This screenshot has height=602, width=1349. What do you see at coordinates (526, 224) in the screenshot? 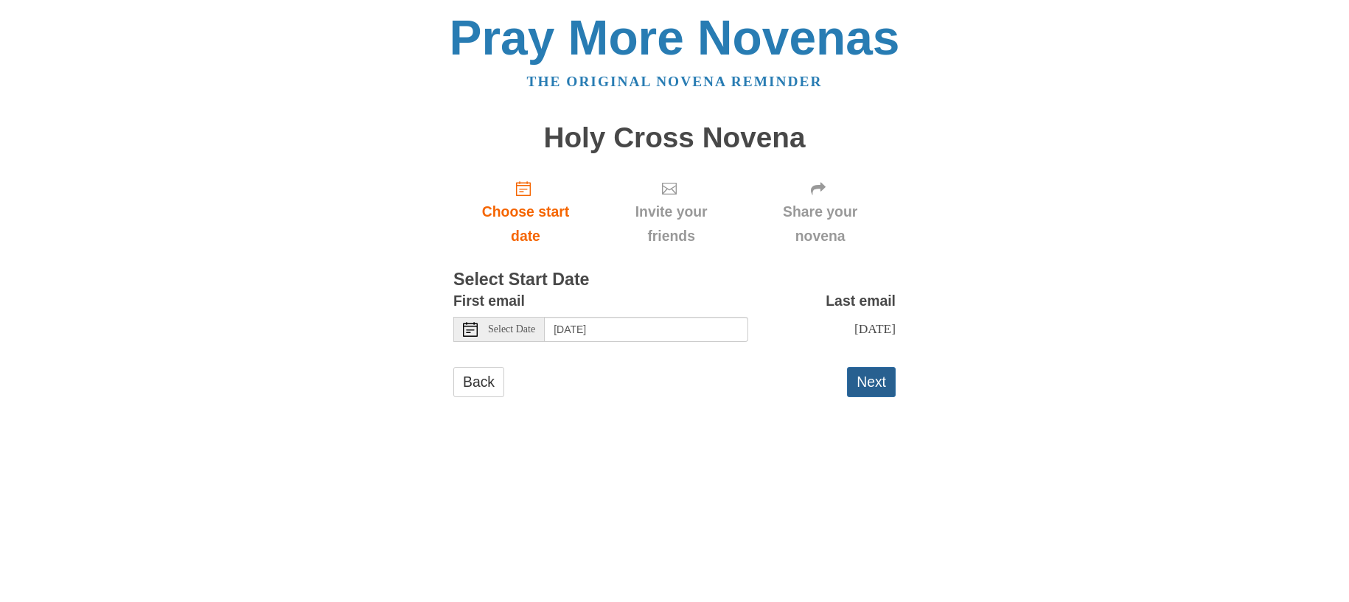
I see `span: Choose start date` at bounding box center [526, 224].